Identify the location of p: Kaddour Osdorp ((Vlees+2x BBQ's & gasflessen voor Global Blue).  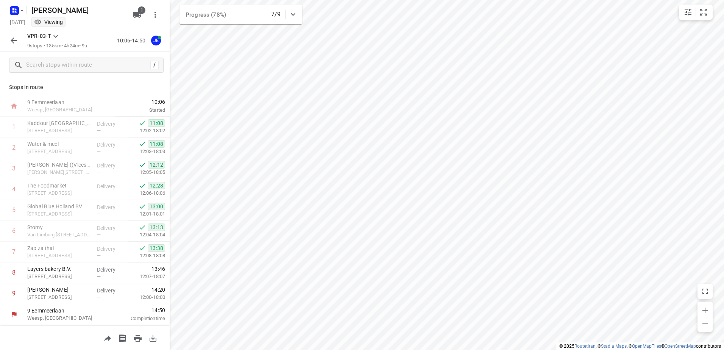
(59, 165).